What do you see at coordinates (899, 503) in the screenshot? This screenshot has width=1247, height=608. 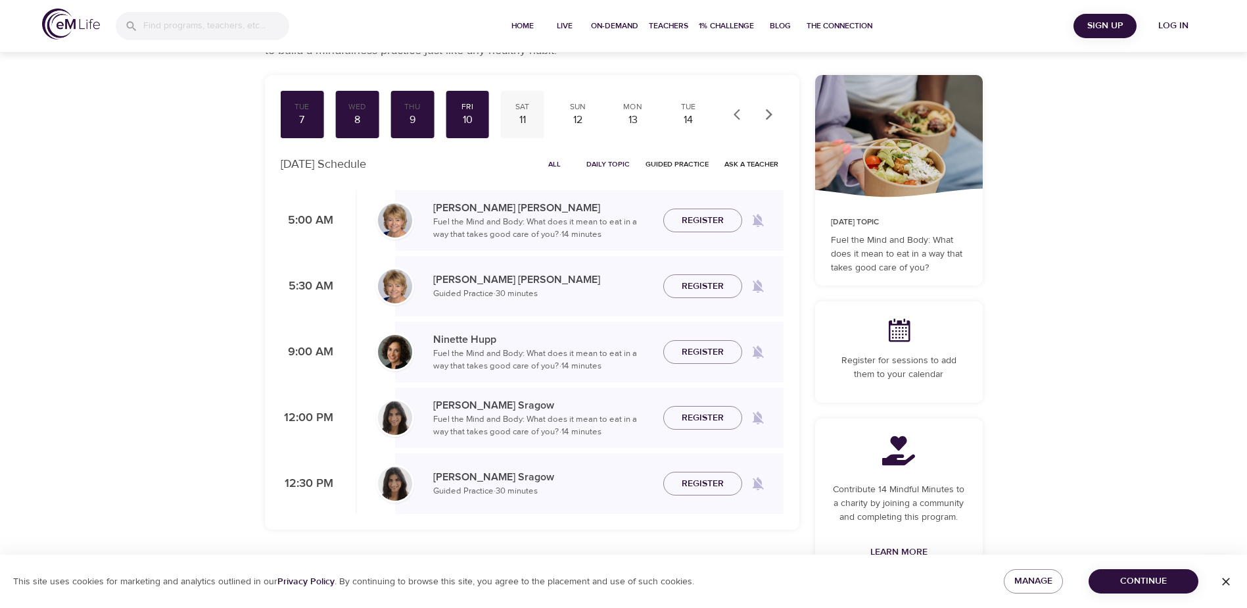 I see `p: Contribute 14 Mindful Minutes to a charity by joining a community and completing this program.` at bounding box center [899, 503].